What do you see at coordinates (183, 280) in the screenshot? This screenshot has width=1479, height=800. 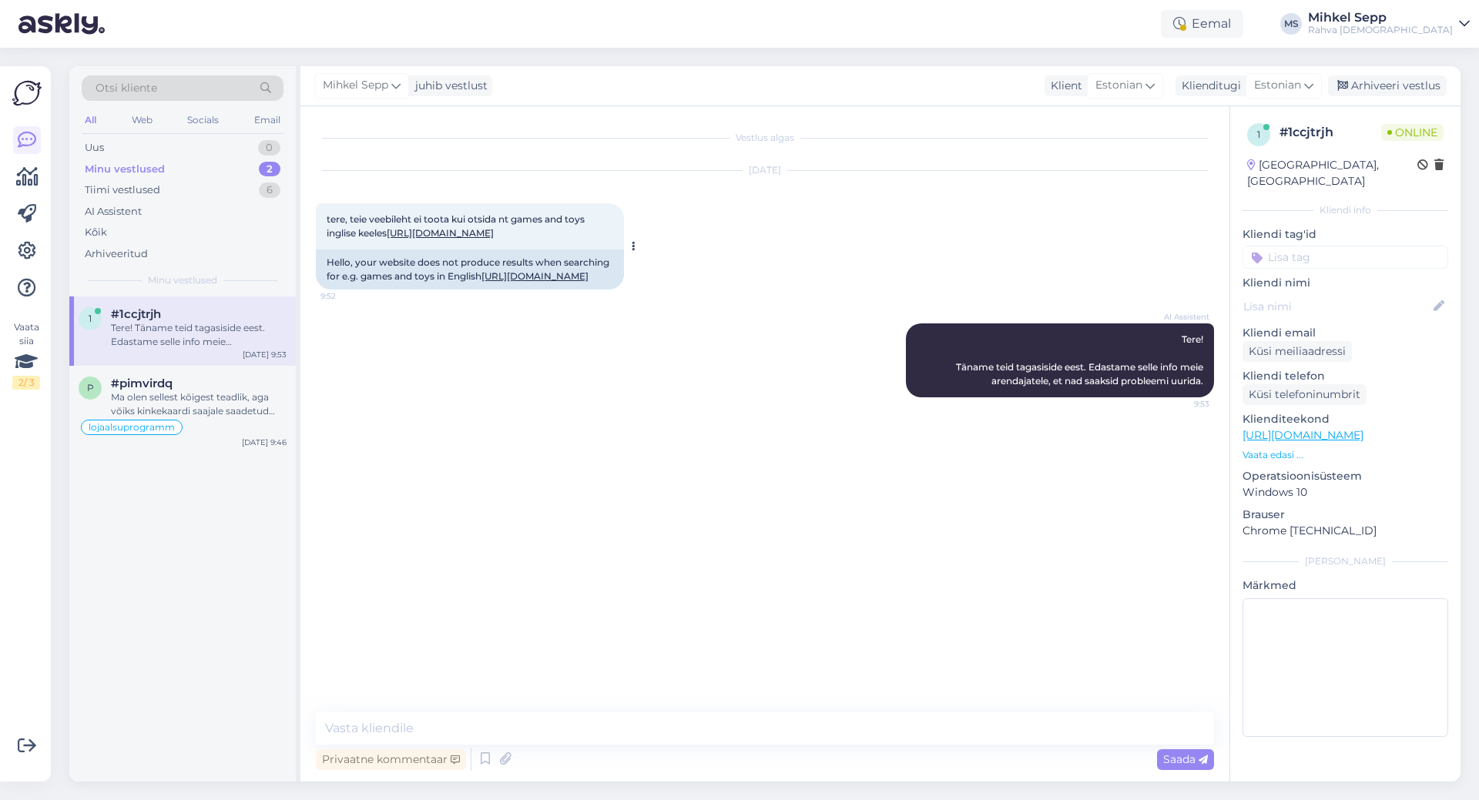 I see `span: Minu vestlused` at bounding box center [183, 280].